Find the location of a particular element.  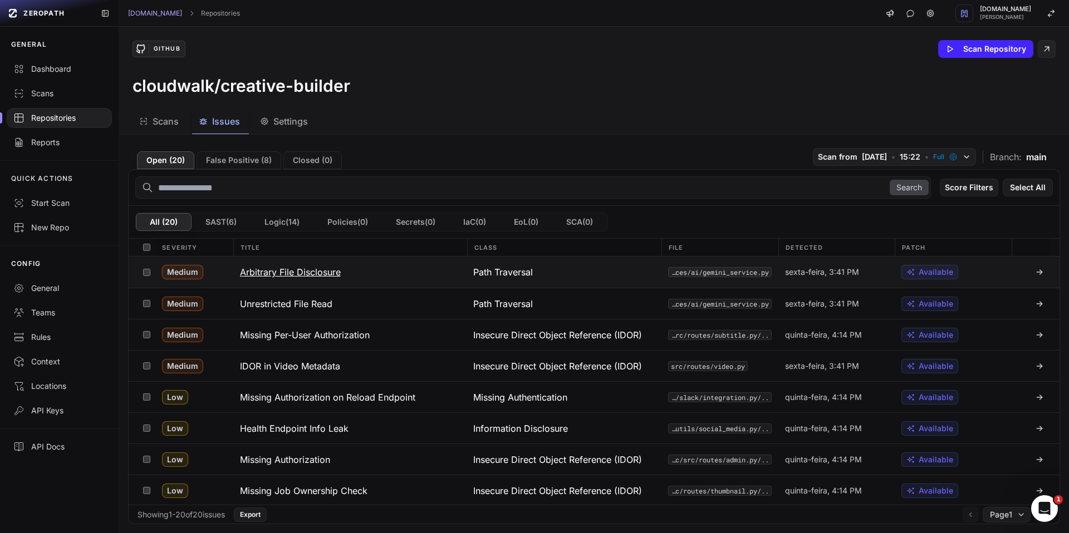

div: Medium Arbitrary File Disclosure Path Traversal src/services/ai/gemini_service.py sexta-feira, 3:... is located at coordinates (594, 272).